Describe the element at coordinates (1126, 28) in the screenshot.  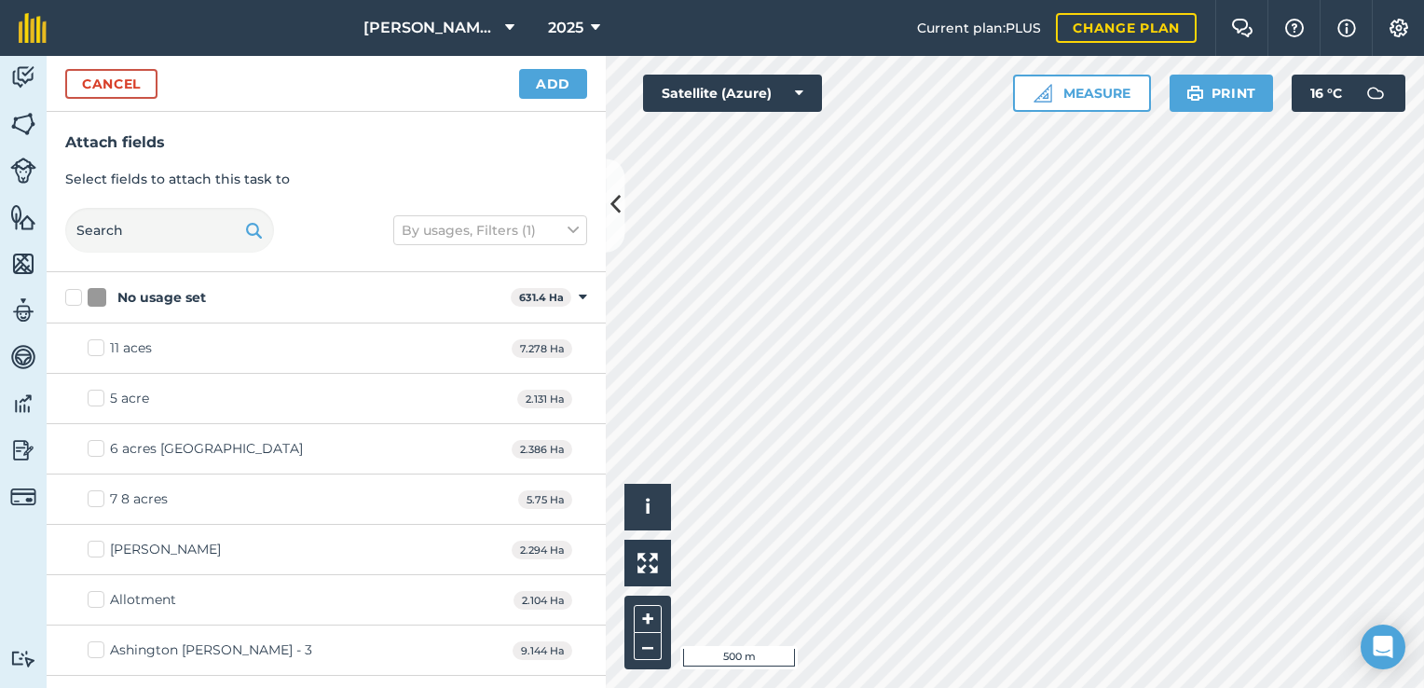
I see `a: Change plan` at that location.